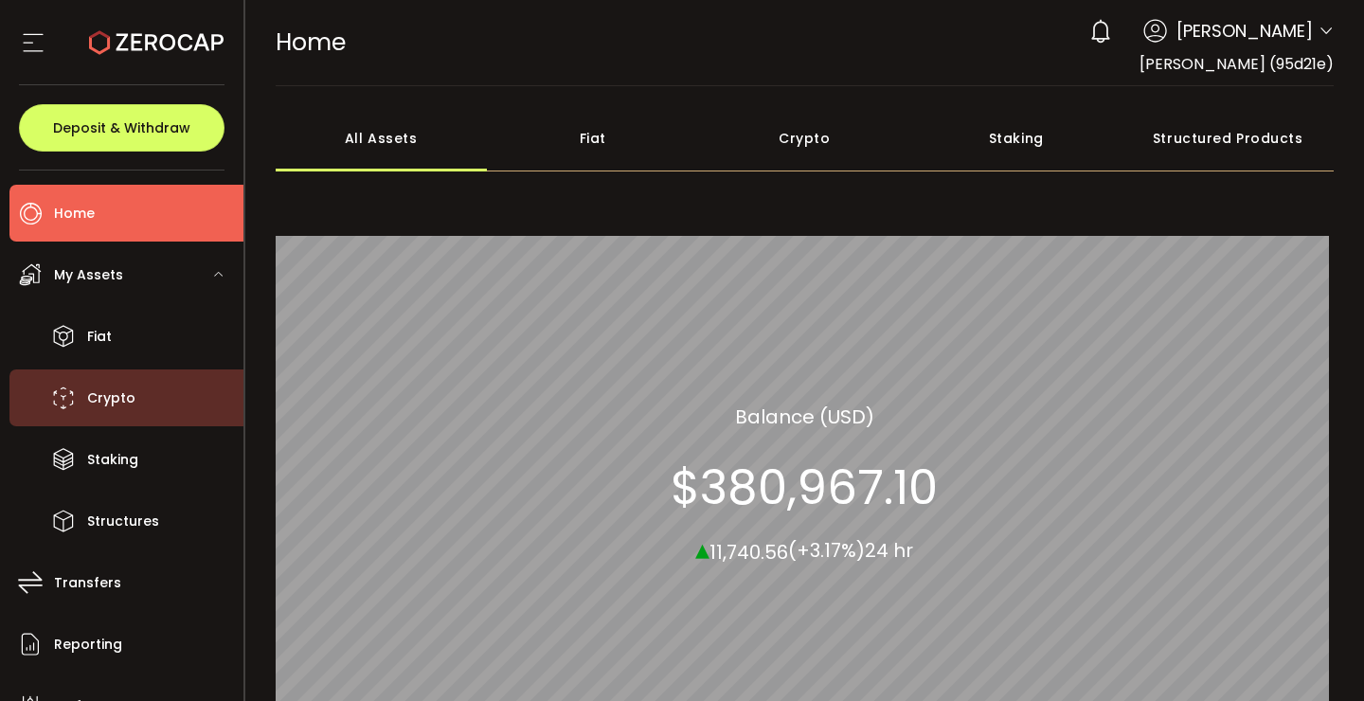 The height and width of the screenshot is (701, 1364). What do you see at coordinates (748, 551) in the screenshot?
I see `span: 11,740.56` at bounding box center [748, 551].